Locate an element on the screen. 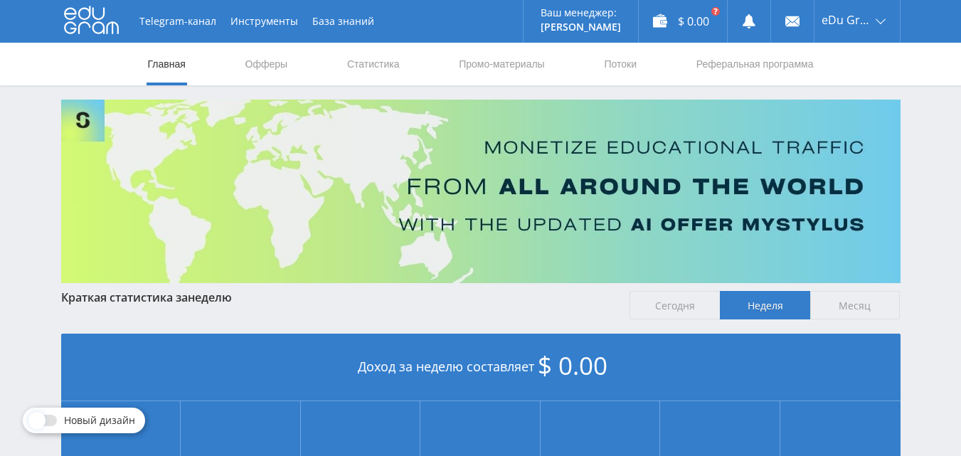 The height and width of the screenshot is (456, 961). a: Статистика is located at coordinates (374, 64).